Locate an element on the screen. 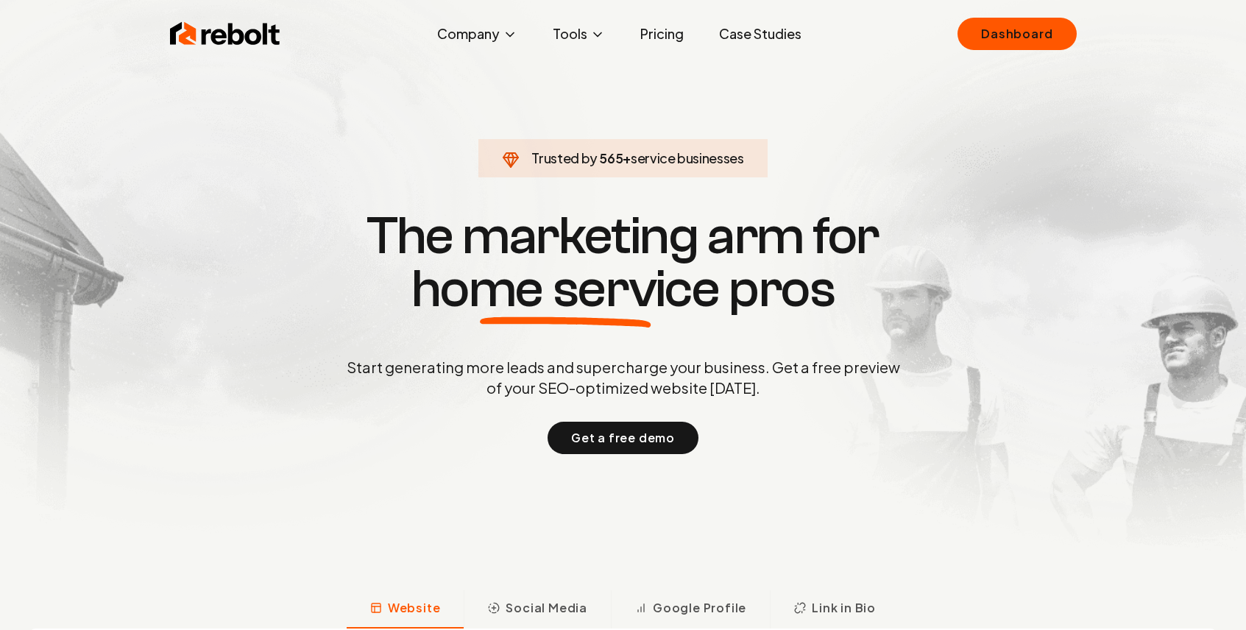 The image size is (1246, 630). span: 565 is located at coordinates (611, 158).